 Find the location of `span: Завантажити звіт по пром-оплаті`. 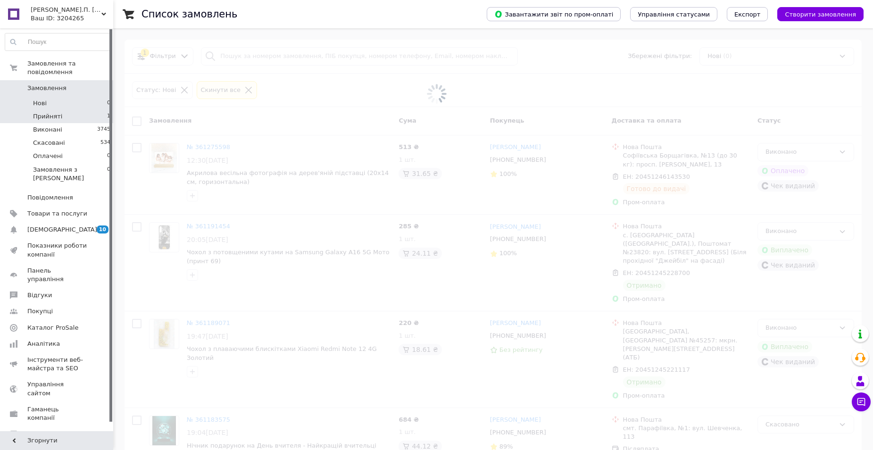

span: Завантажити звіт по пром-оплаті is located at coordinates (554, 14).